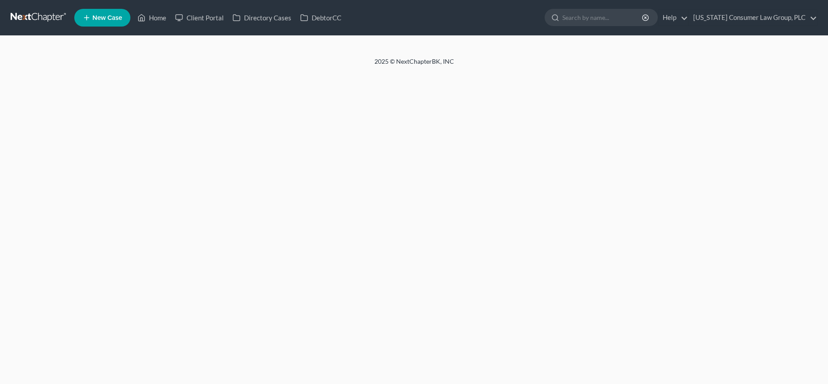 This screenshot has height=384, width=828. What do you see at coordinates (107, 18) in the screenshot?
I see `span: New Case` at bounding box center [107, 18].